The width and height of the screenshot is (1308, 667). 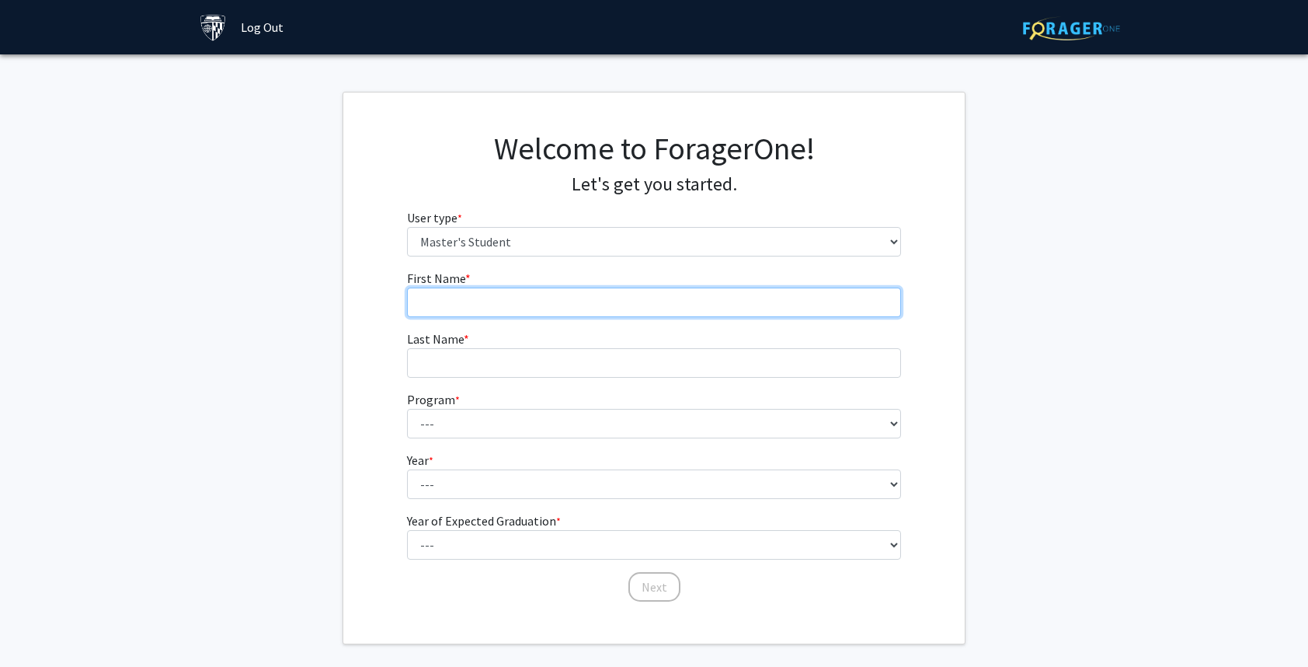 What do you see at coordinates (213, 27) in the screenshot?
I see `img: Johns Hopkins University Logo` at bounding box center [213, 27].